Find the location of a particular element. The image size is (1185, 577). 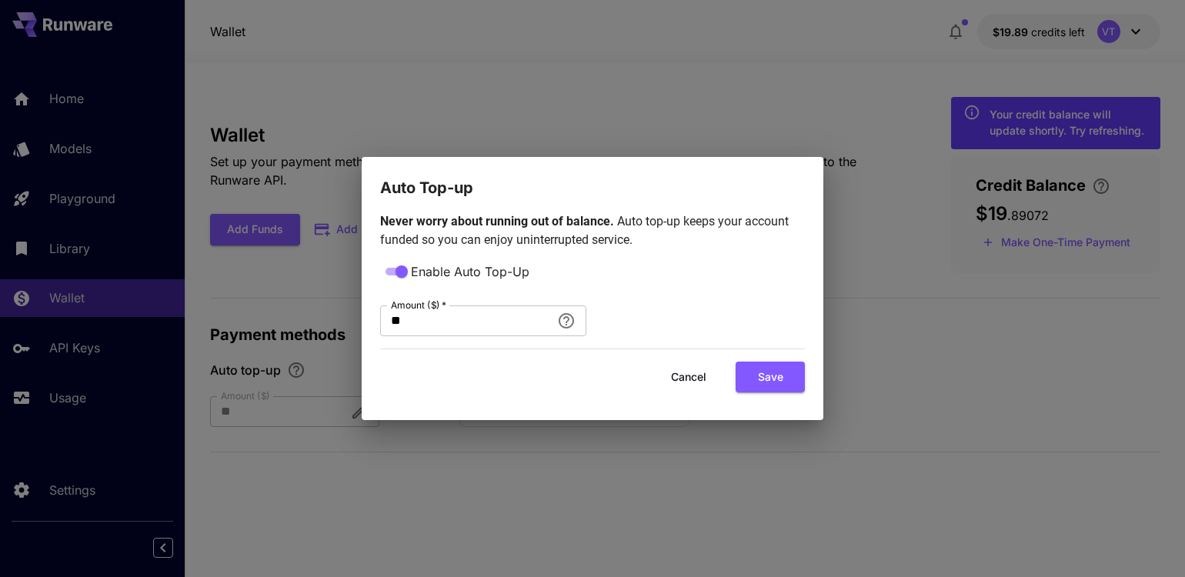

span: Enable Auto Top-Up is located at coordinates (470, 272).